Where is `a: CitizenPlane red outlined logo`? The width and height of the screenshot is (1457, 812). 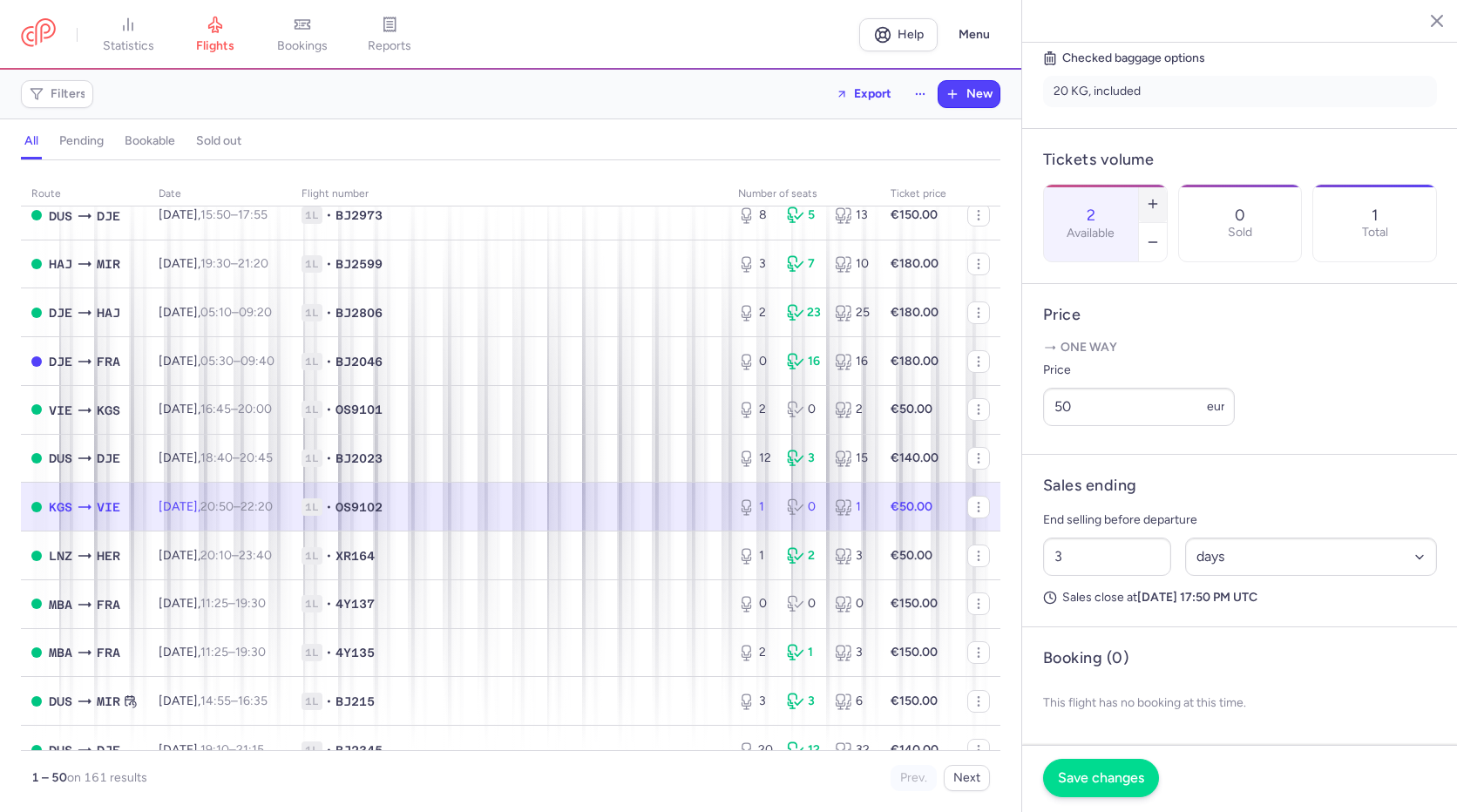 a: CitizenPlane red outlined logo is located at coordinates (39, 34).